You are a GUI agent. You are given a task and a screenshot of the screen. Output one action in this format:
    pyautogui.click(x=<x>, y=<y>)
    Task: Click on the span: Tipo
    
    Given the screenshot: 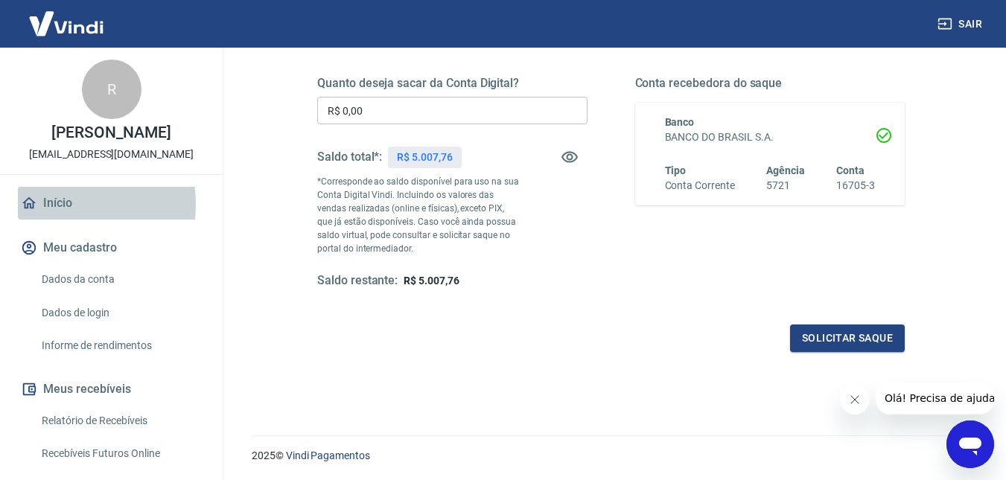 What is the action you would take?
    pyautogui.click(x=676, y=171)
    